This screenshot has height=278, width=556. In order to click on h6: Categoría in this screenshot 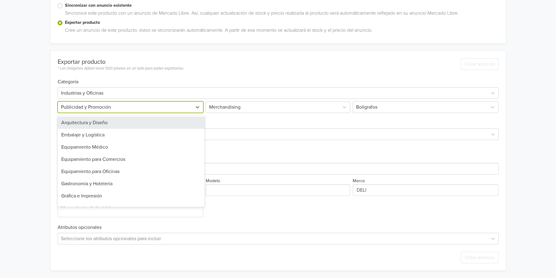, I will do `click(278, 78)`.